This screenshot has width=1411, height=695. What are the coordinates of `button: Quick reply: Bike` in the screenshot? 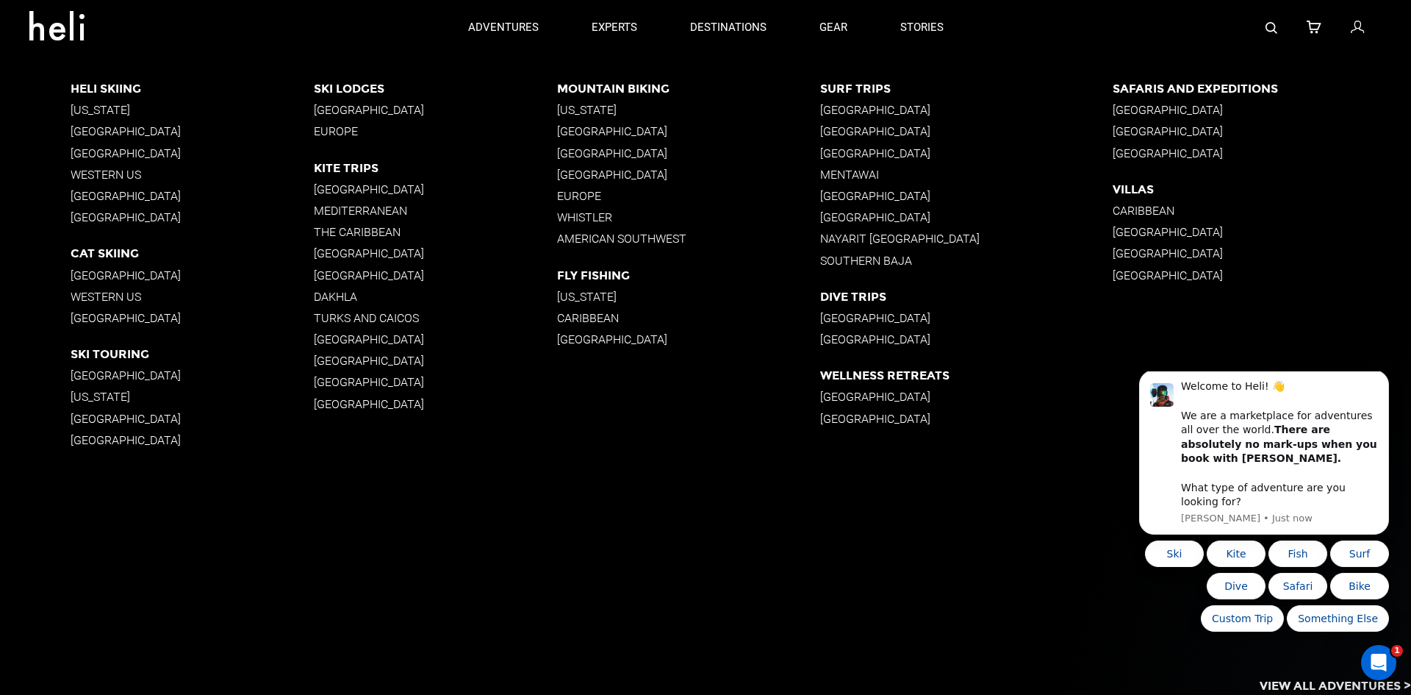 It's located at (243, 215).